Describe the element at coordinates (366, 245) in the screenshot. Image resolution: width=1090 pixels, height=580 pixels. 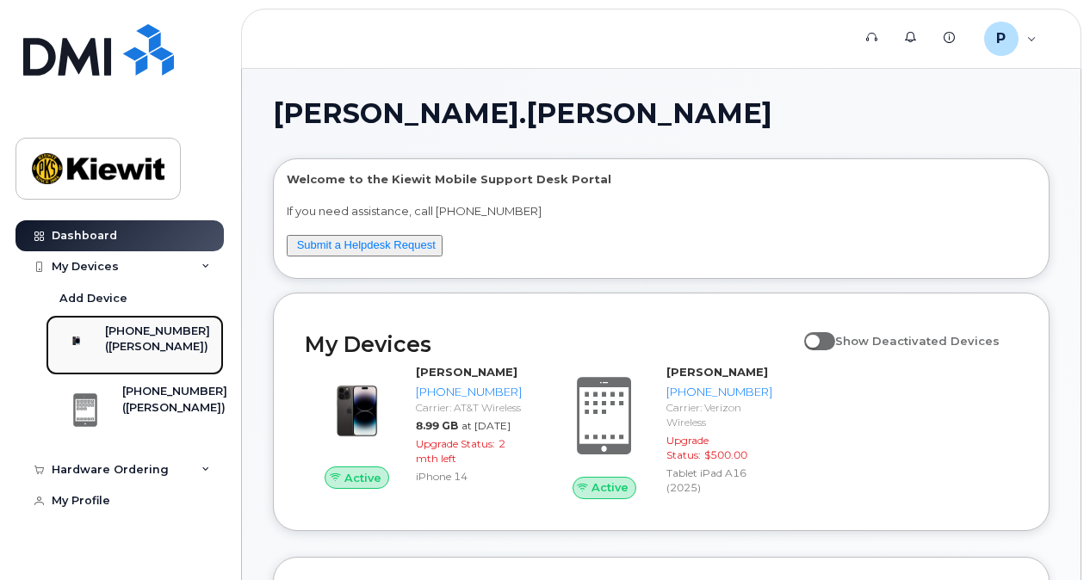
I see `a: Submit a Helpdesk Request` at that location.